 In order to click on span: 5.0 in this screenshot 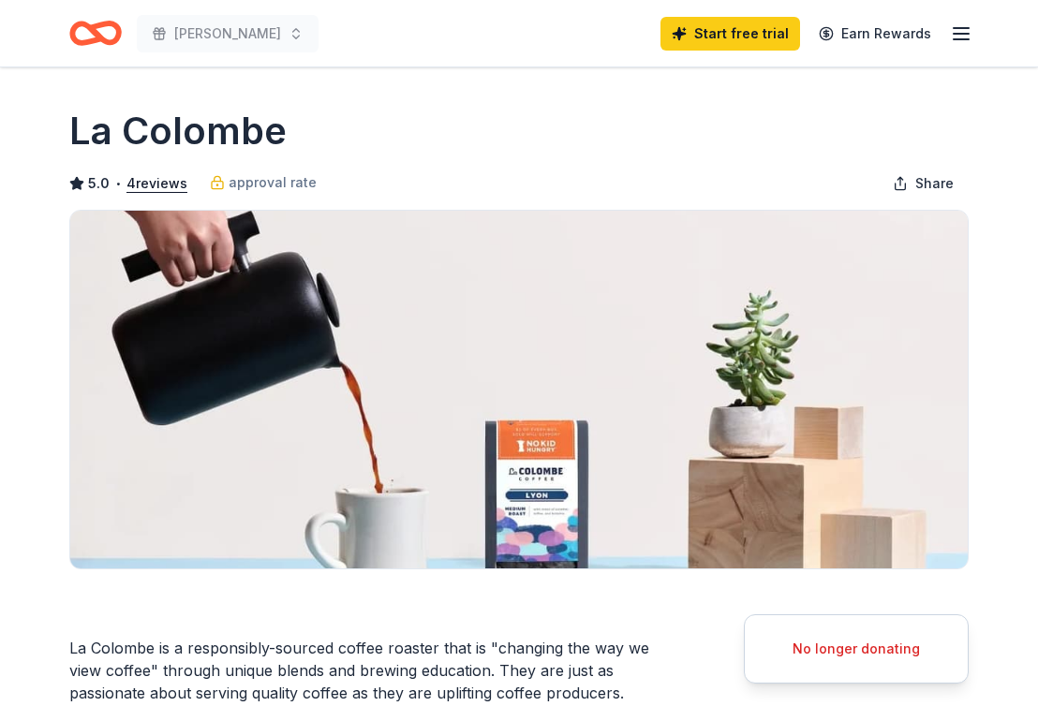, I will do `click(98, 184)`.